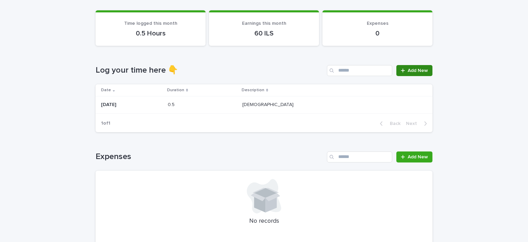  What do you see at coordinates (413, 123) in the screenshot?
I see `span: Next` at bounding box center [413, 123].